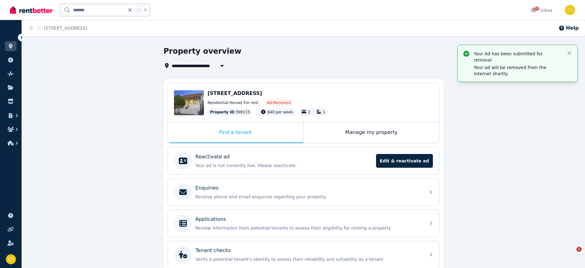  Describe the element at coordinates (213, 251) in the screenshot. I see `p: Tenant checks` at that location.